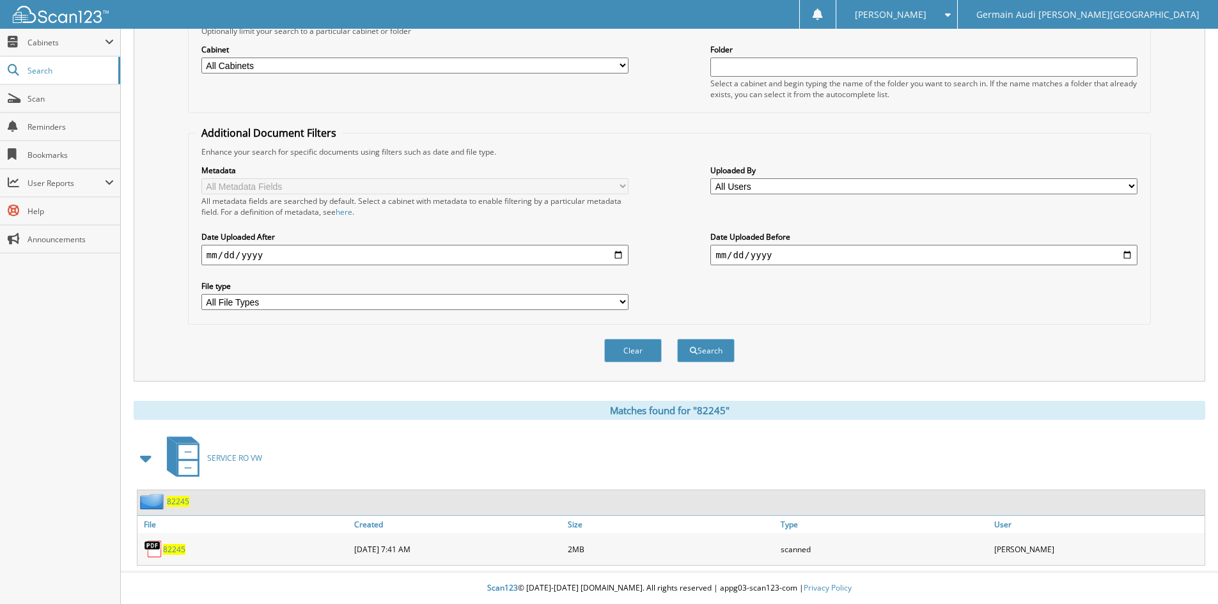 Image resolution: width=1218 pixels, height=604 pixels. Describe the element at coordinates (671, 524) in the screenshot. I see `a: Size` at that location.